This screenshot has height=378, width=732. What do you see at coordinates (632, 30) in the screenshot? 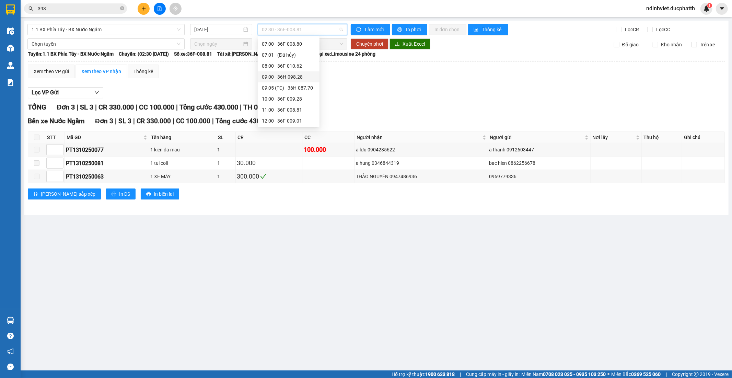
I see `span: Lọc CR` at bounding box center [632, 30].